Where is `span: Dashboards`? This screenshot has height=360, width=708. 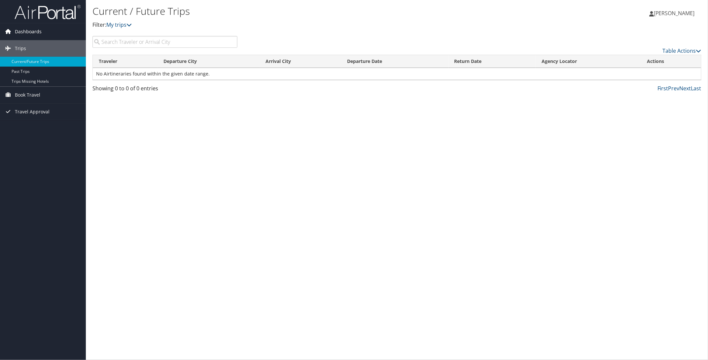 span: Dashboards is located at coordinates (28, 32).